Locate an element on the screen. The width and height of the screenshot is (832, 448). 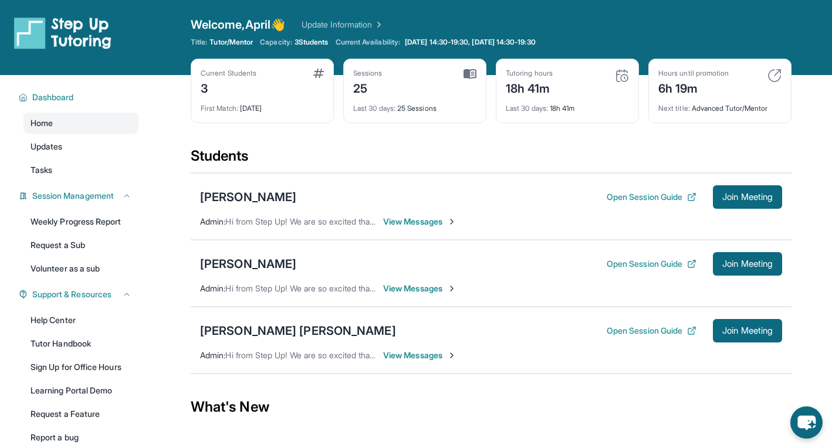
span: Updates is located at coordinates (46, 147).